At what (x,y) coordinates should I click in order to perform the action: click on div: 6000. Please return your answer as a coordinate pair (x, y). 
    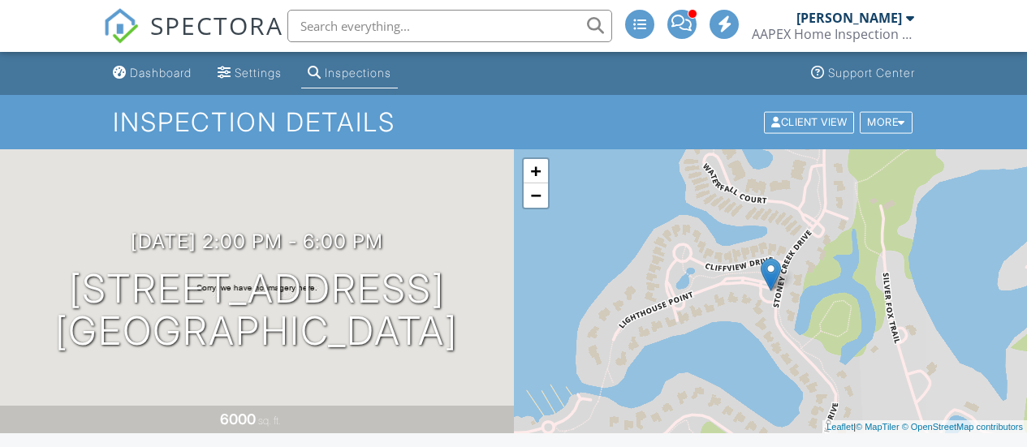
    Looking at the image, I should click on (238, 419).